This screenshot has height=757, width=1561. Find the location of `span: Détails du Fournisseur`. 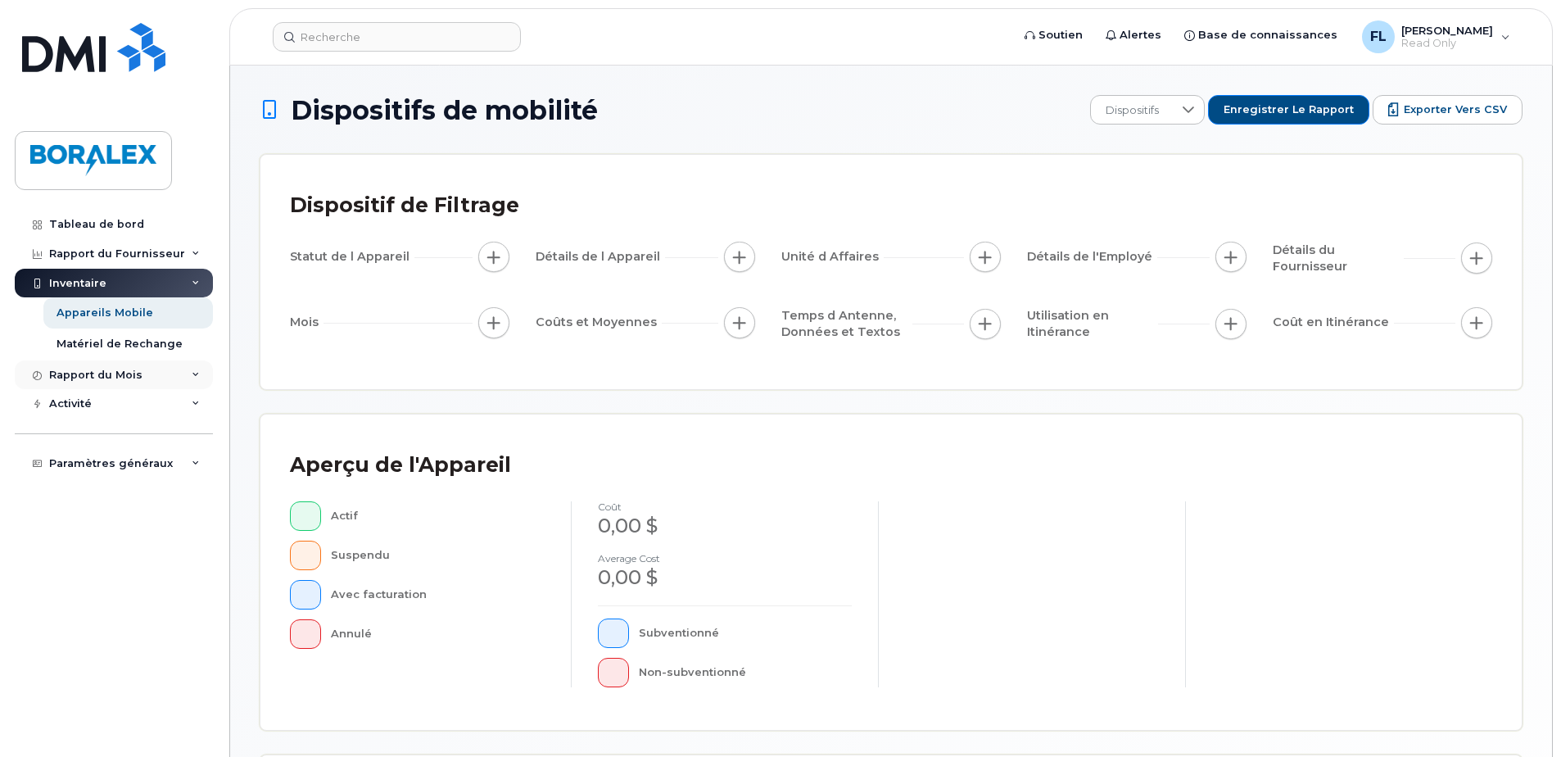

span: Détails du Fournisseur is located at coordinates (1338, 258).